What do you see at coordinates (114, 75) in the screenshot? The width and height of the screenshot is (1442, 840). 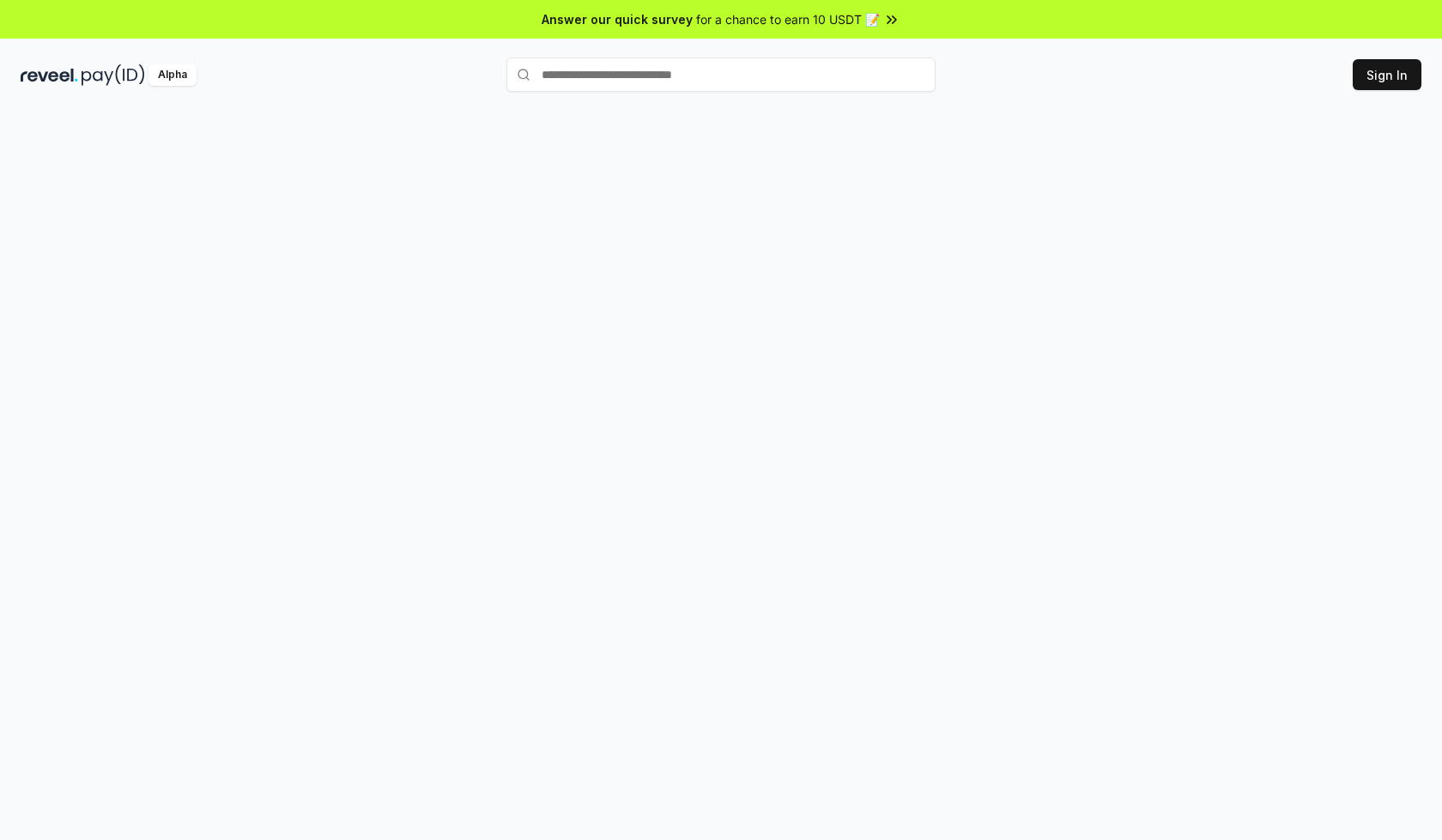 I see `img: pay_id` at bounding box center [114, 75].